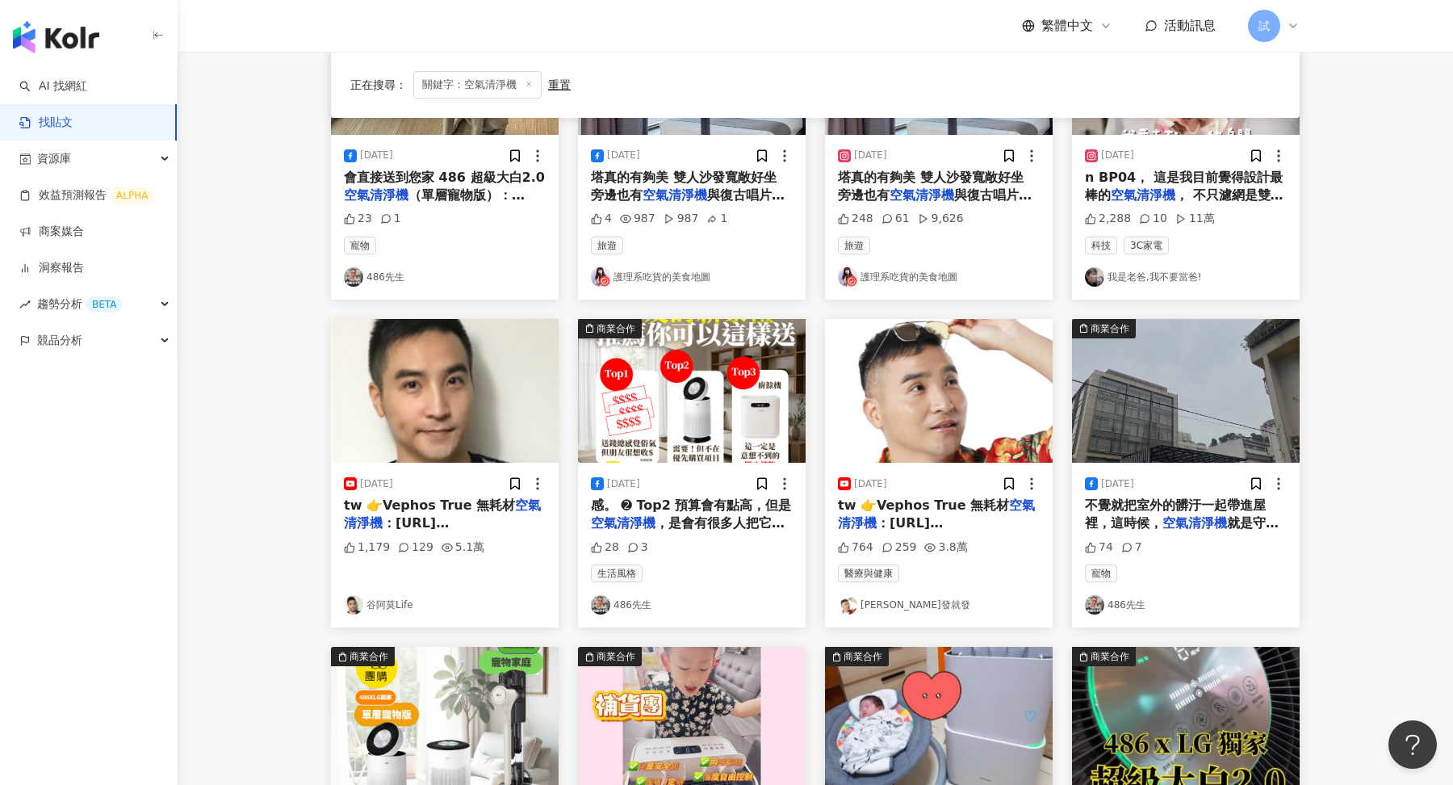  I want to click on a: 找貼文, so click(46, 123).